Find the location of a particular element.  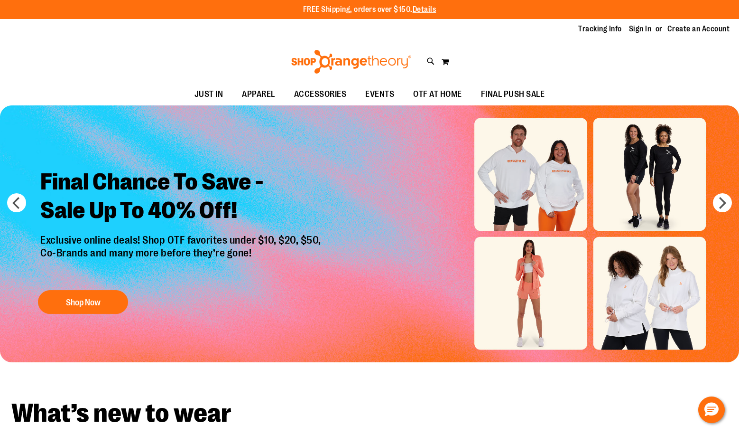

span: APPAREL is located at coordinates (259, 94).